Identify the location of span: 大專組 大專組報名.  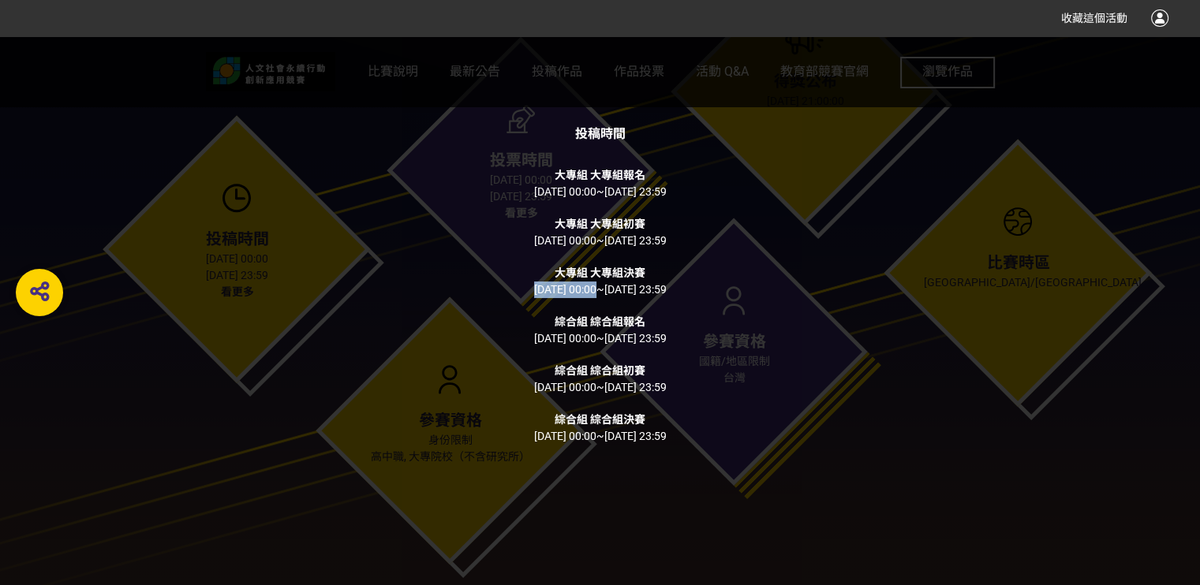
(599, 175).